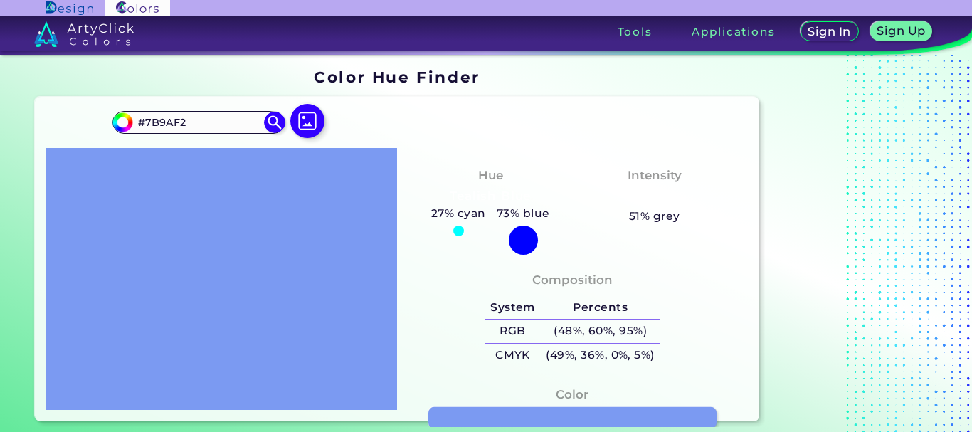  What do you see at coordinates (829, 31) in the screenshot?
I see `a: Sign In` at bounding box center [829, 31].